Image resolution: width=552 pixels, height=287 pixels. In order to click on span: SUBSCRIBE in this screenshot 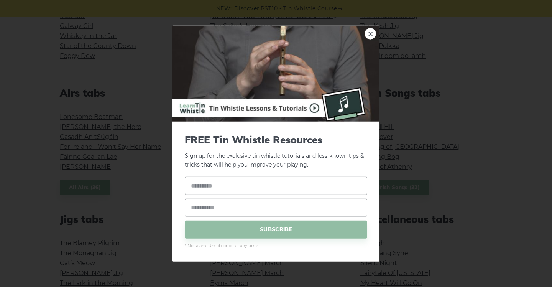, I will do `click(276, 229)`.